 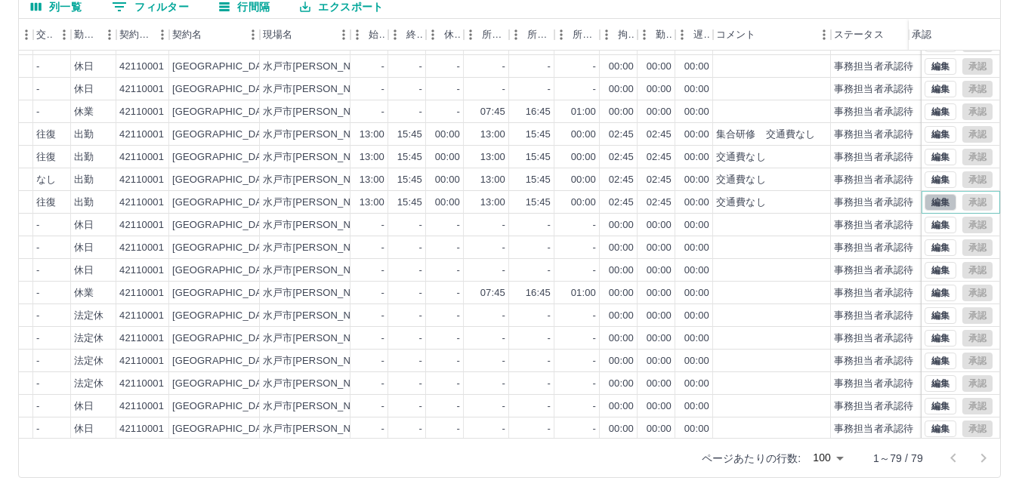 What do you see at coordinates (45, 35) in the screenshot?
I see `div: 交通費` at bounding box center [45, 35].